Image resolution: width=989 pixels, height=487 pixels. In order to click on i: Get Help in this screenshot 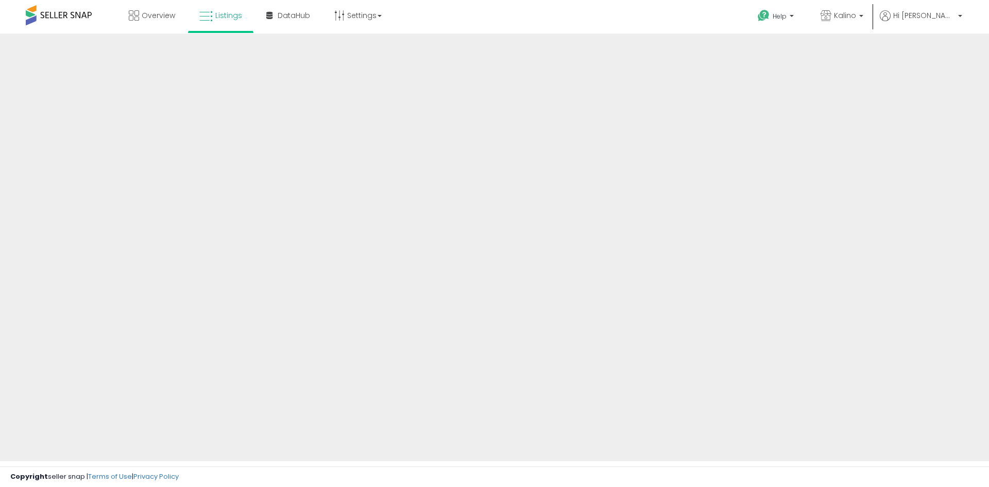, I will do `click(763, 15)`.